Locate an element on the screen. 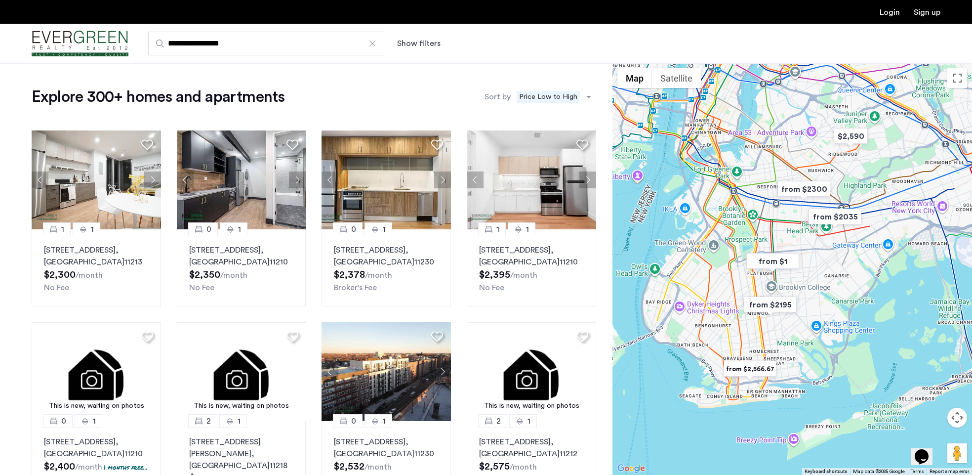 The width and height of the screenshot is (972, 475). button: Keyboard shortcuts is located at coordinates (826, 471).